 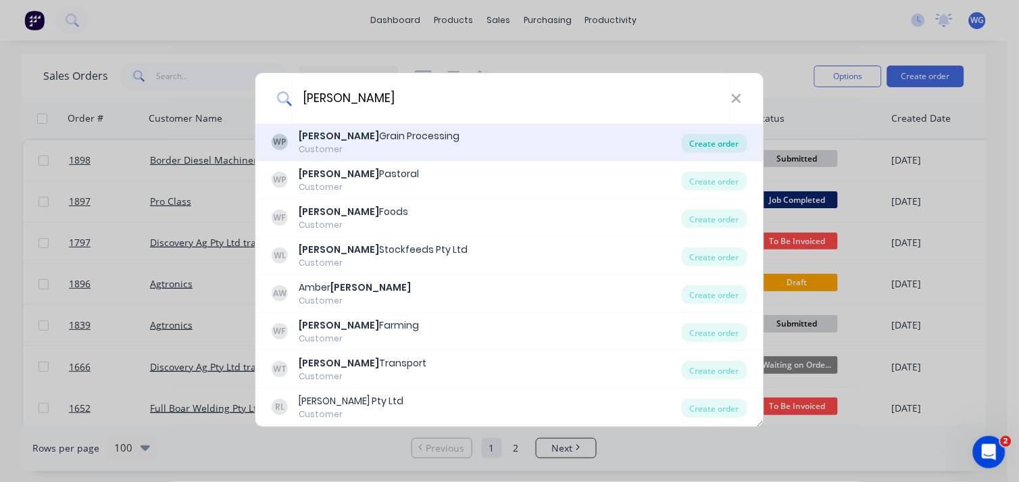 I want to click on div: WL, so click(x=280, y=255).